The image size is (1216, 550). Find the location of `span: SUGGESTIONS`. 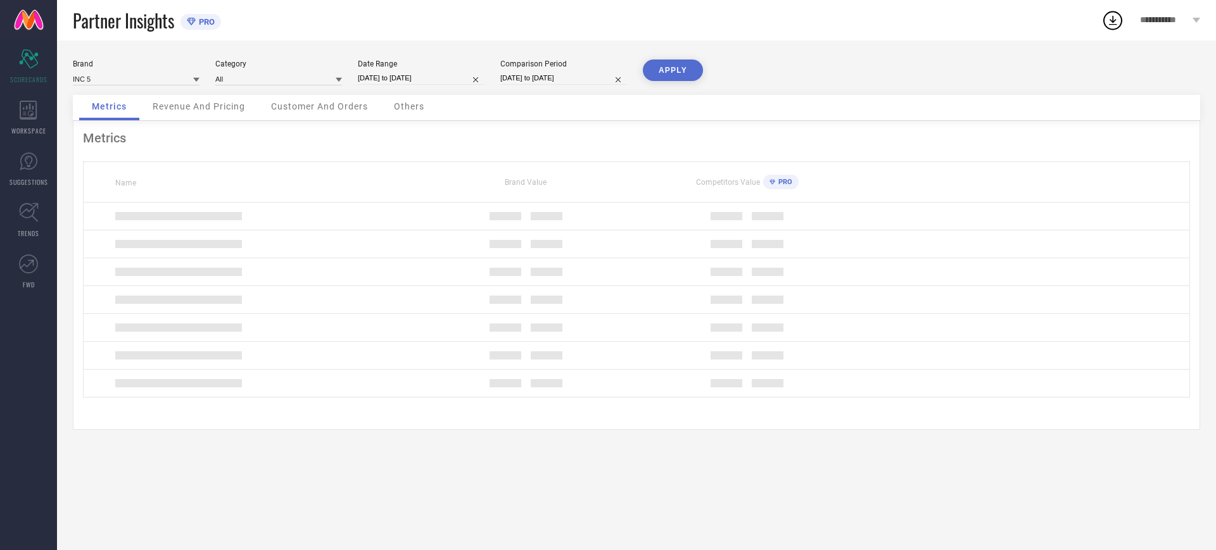

span: SUGGESTIONS is located at coordinates (28, 182).